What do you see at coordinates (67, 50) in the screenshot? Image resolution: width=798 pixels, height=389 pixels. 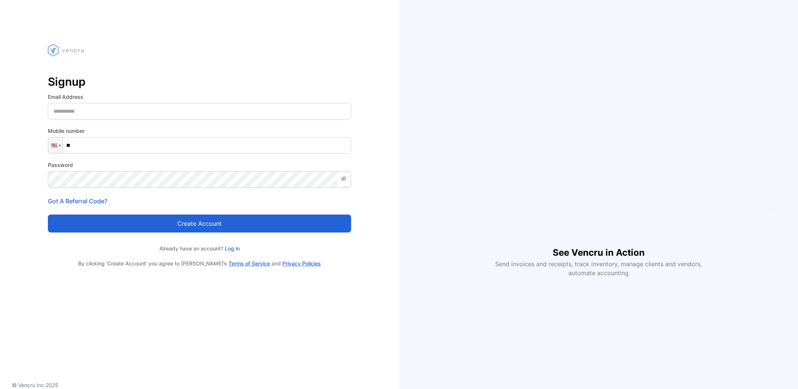 I see `img: vencru logo` at bounding box center [67, 50].